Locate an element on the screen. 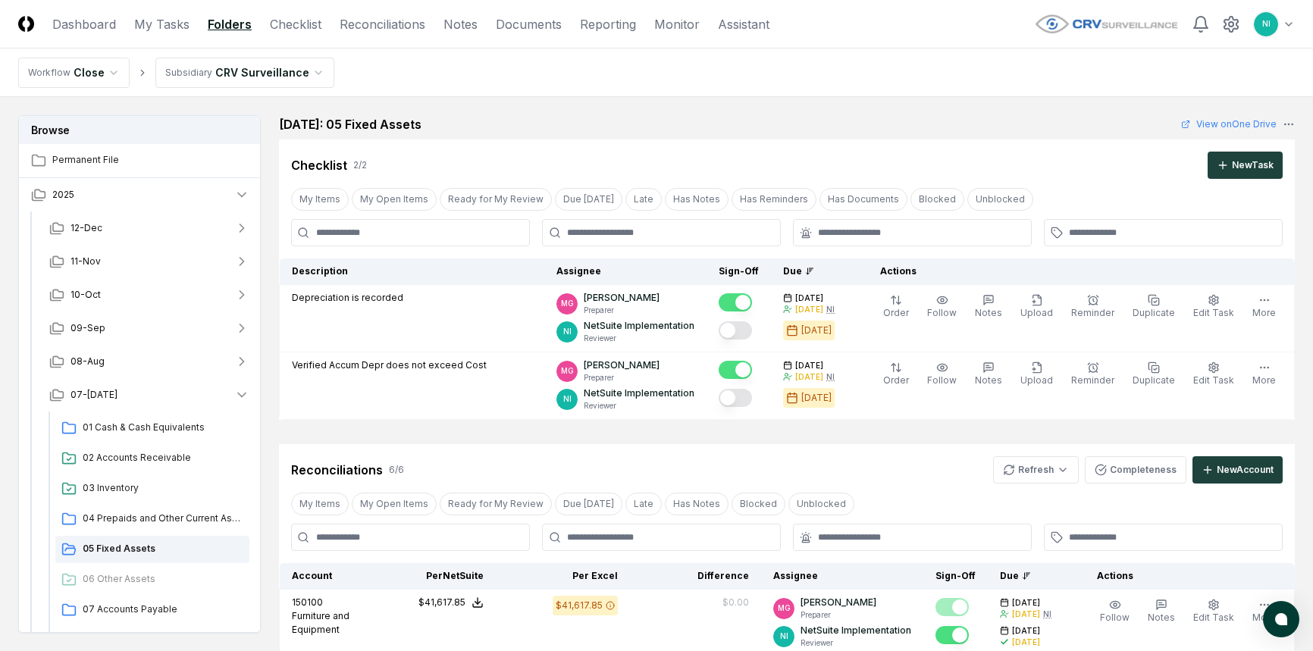 The height and width of the screenshot is (651, 1313). a: View onOne Drive is located at coordinates (1229, 124).